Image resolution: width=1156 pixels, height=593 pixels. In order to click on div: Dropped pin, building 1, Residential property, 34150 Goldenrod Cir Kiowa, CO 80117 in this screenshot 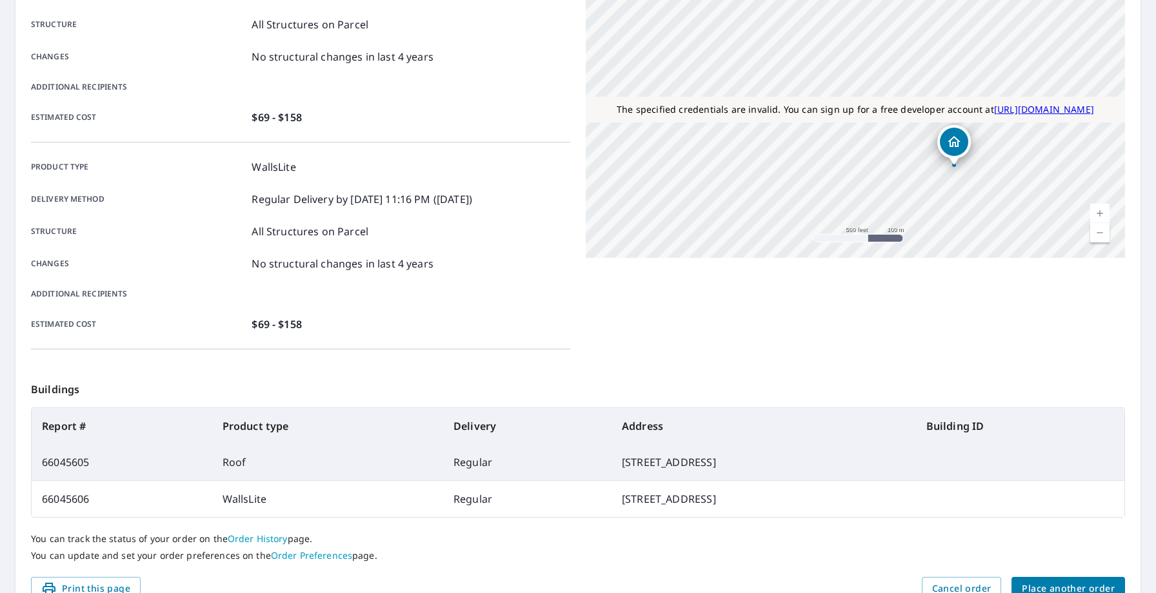, I will do `click(954, 145)`.